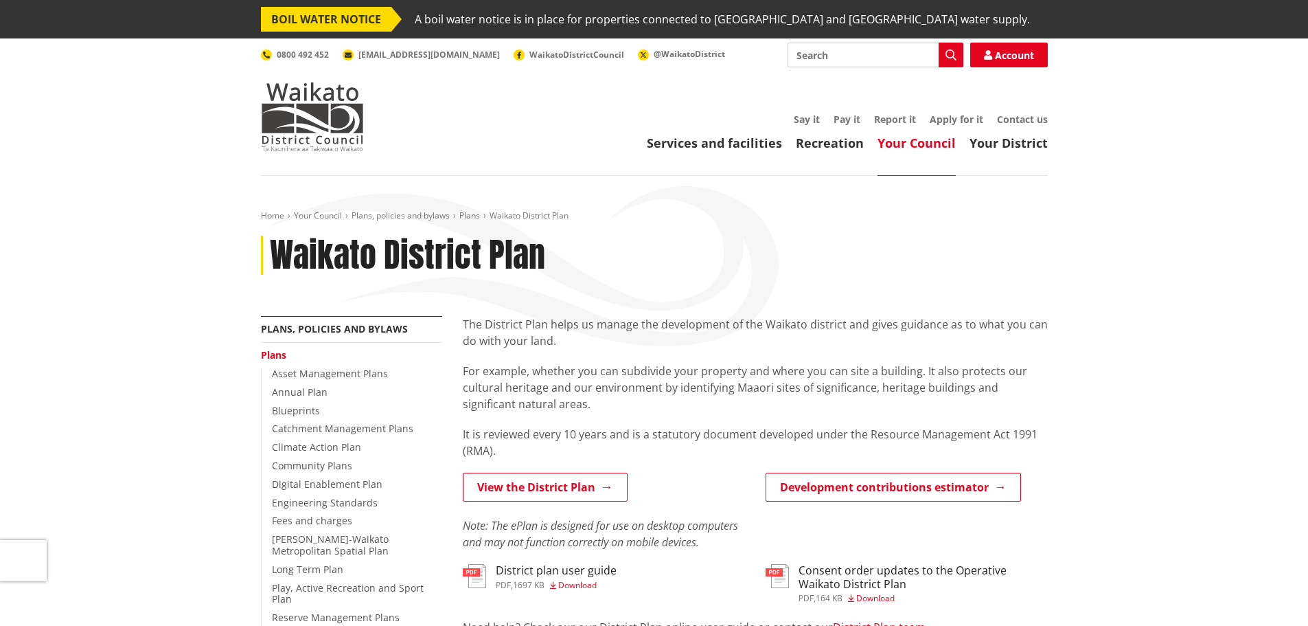 Image resolution: width=1308 pixels, height=626 pixels. Describe the element at coordinates (1009, 55) in the screenshot. I see `a: Account` at that location.